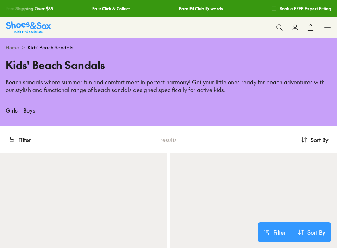 This screenshot has width=337, height=248. I want to click on a: Girls, so click(12, 110).